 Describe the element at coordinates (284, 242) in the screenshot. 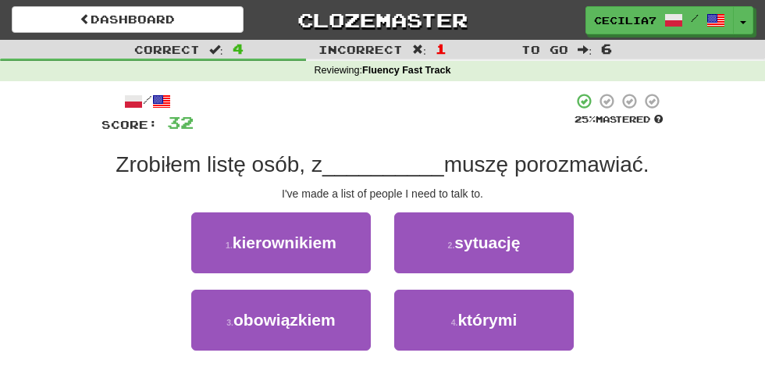

I see `span: kierownikiem` at that location.